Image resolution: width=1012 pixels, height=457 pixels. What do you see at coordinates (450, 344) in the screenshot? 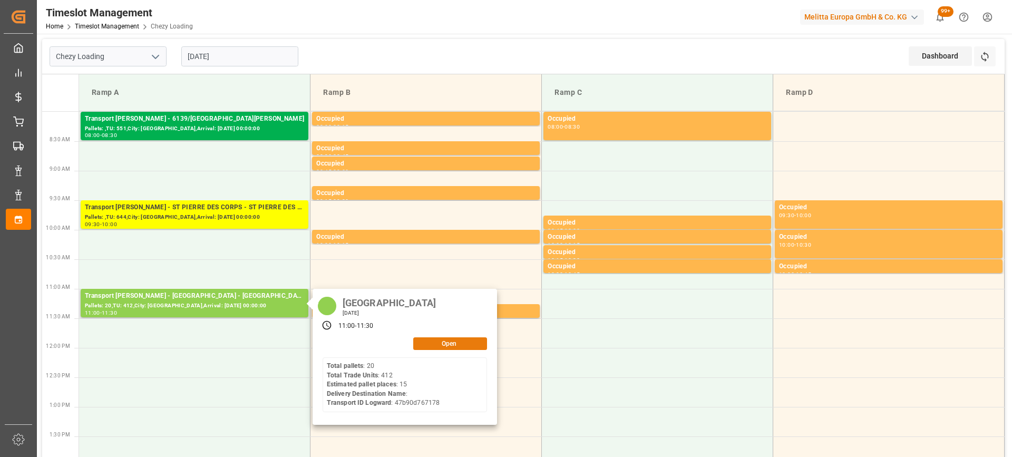
I see `button: Open` at bounding box center [450, 344].